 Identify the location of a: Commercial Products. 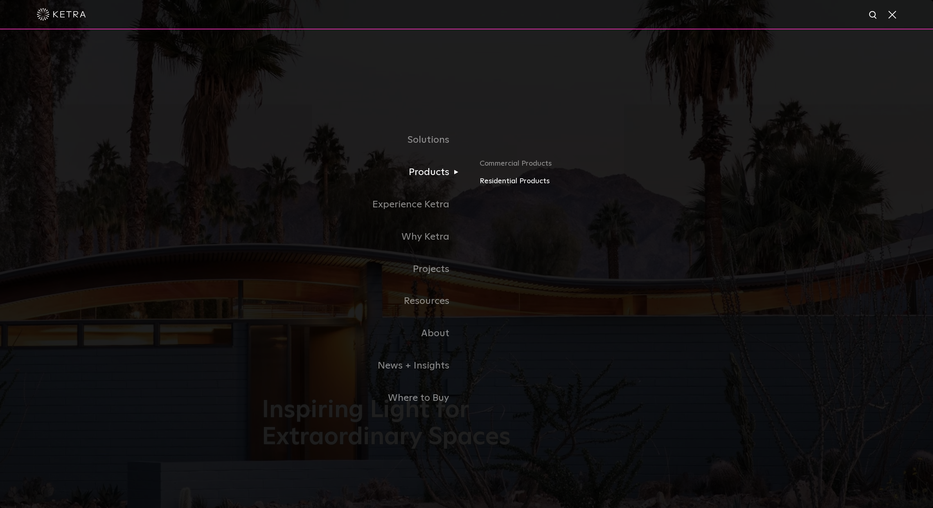
(576, 167).